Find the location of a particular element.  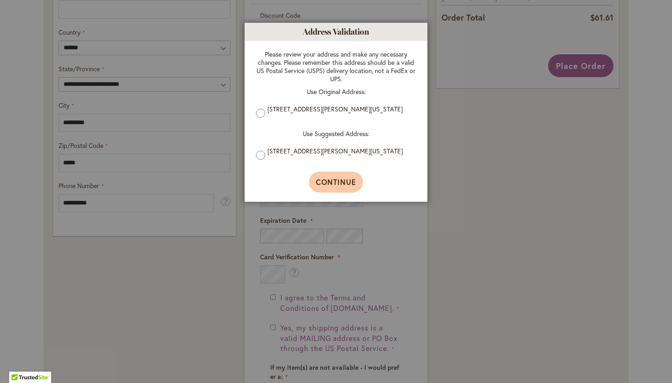

h1: Address Validation is located at coordinates (336, 32).